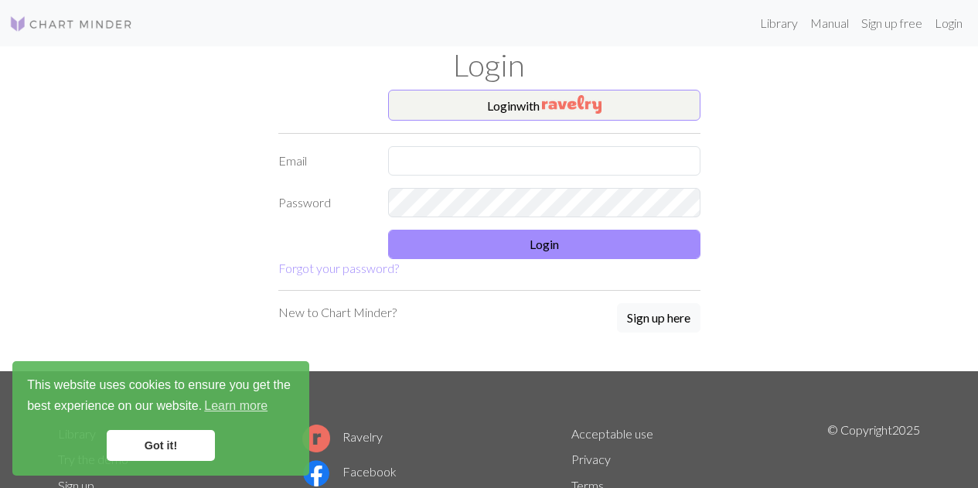 The width and height of the screenshot is (978, 488). I want to click on img: Ravelry, so click(571, 104).